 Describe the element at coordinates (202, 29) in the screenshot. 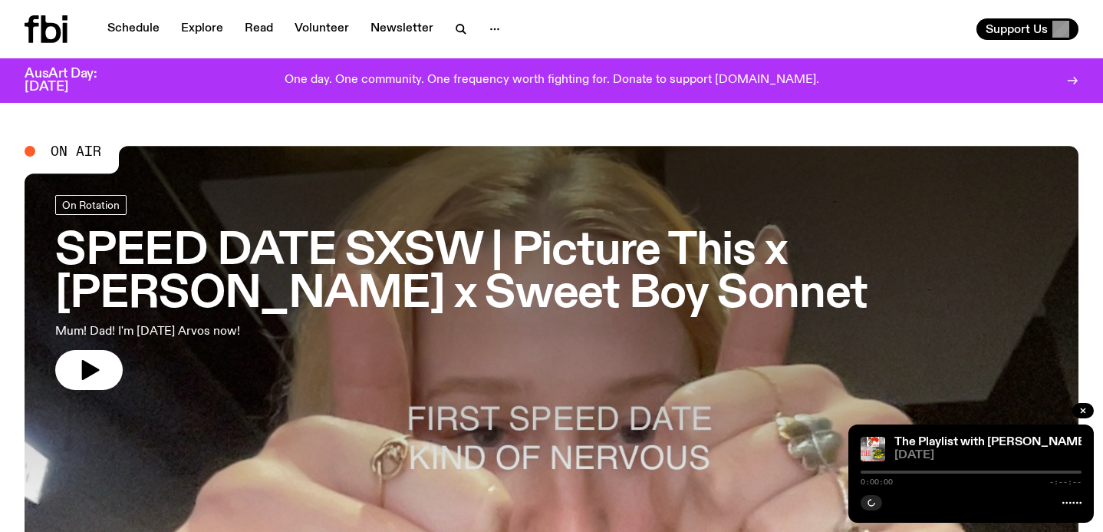

I see `a: Explore` at that location.